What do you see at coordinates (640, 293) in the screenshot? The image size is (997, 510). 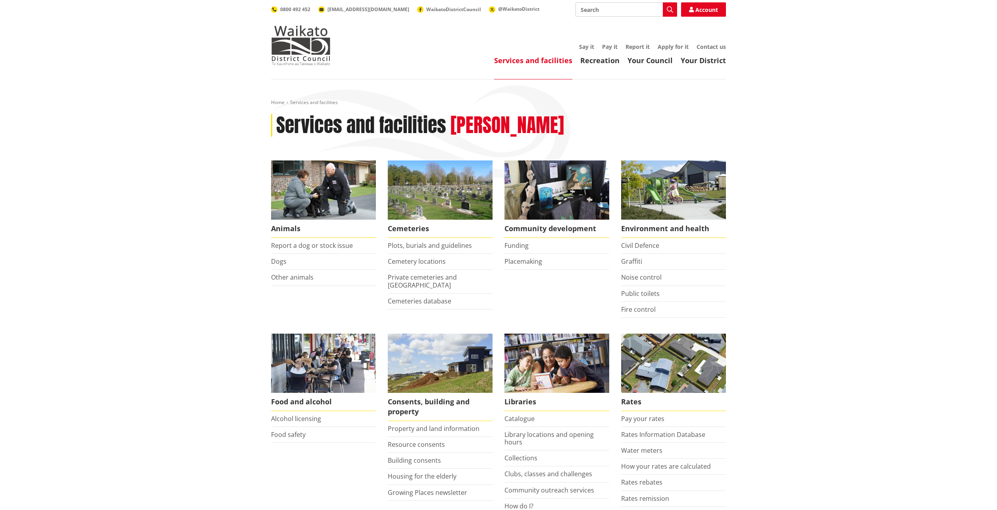 I see `a: Public toilets` at bounding box center [640, 293].